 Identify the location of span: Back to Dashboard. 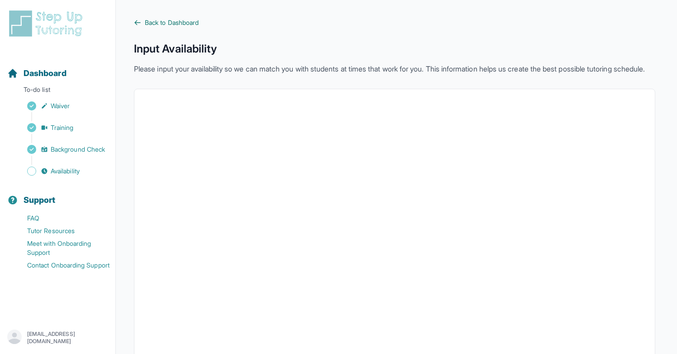
(172, 23).